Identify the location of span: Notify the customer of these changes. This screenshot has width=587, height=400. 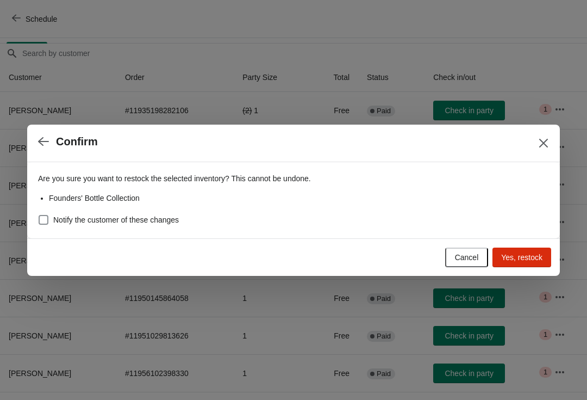
(116, 220).